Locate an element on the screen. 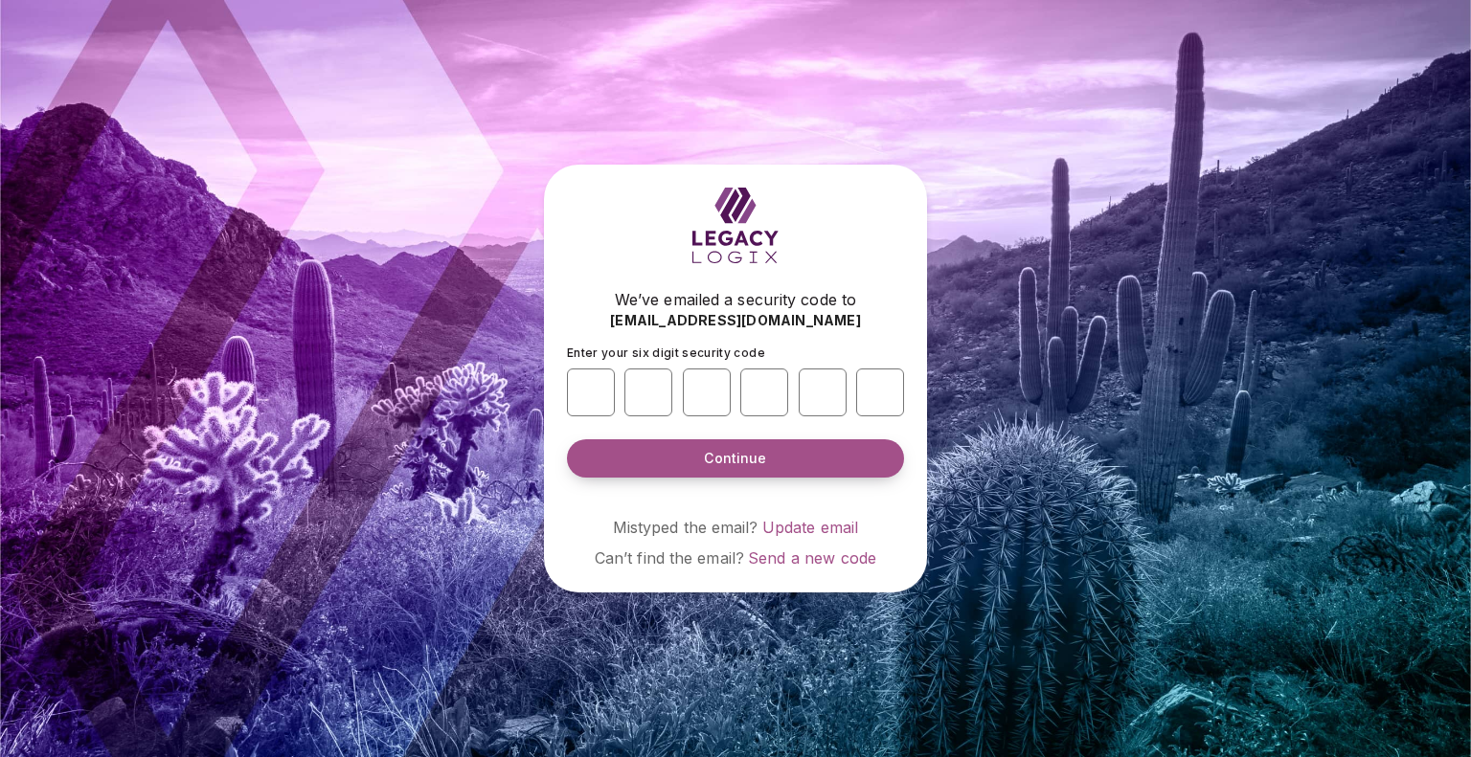  a: Send a new code is located at coordinates (812, 558).